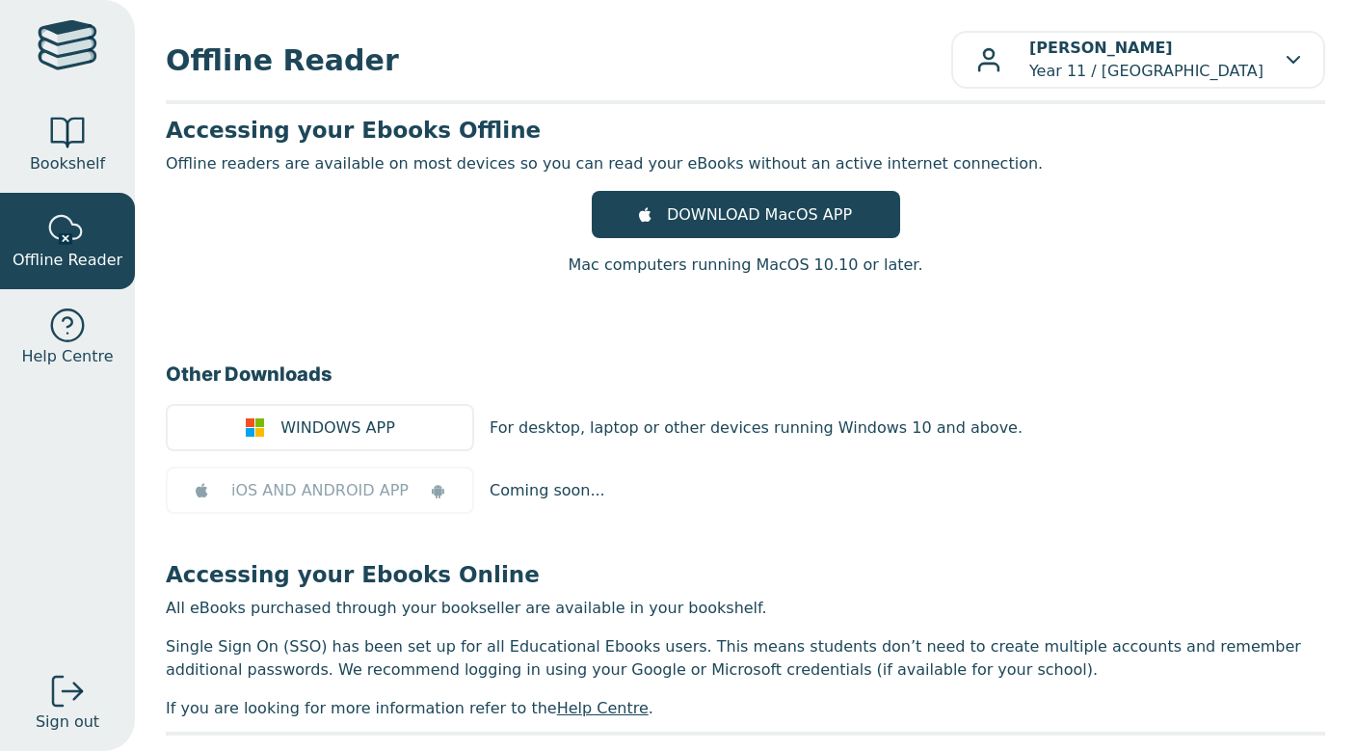 The height and width of the screenshot is (751, 1356). I want to click on p: If you are looking for more information refer to the ., so click(745, 708).